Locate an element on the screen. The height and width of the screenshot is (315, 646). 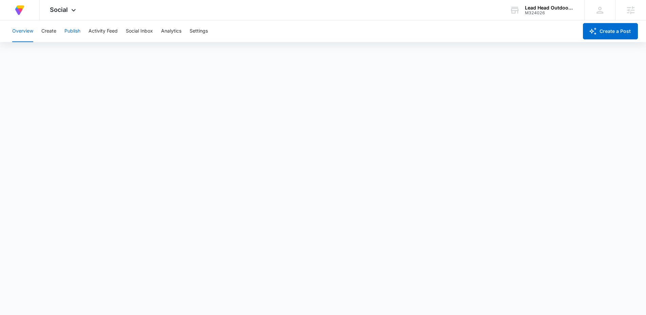
button: Publish is located at coordinates (72, 31).